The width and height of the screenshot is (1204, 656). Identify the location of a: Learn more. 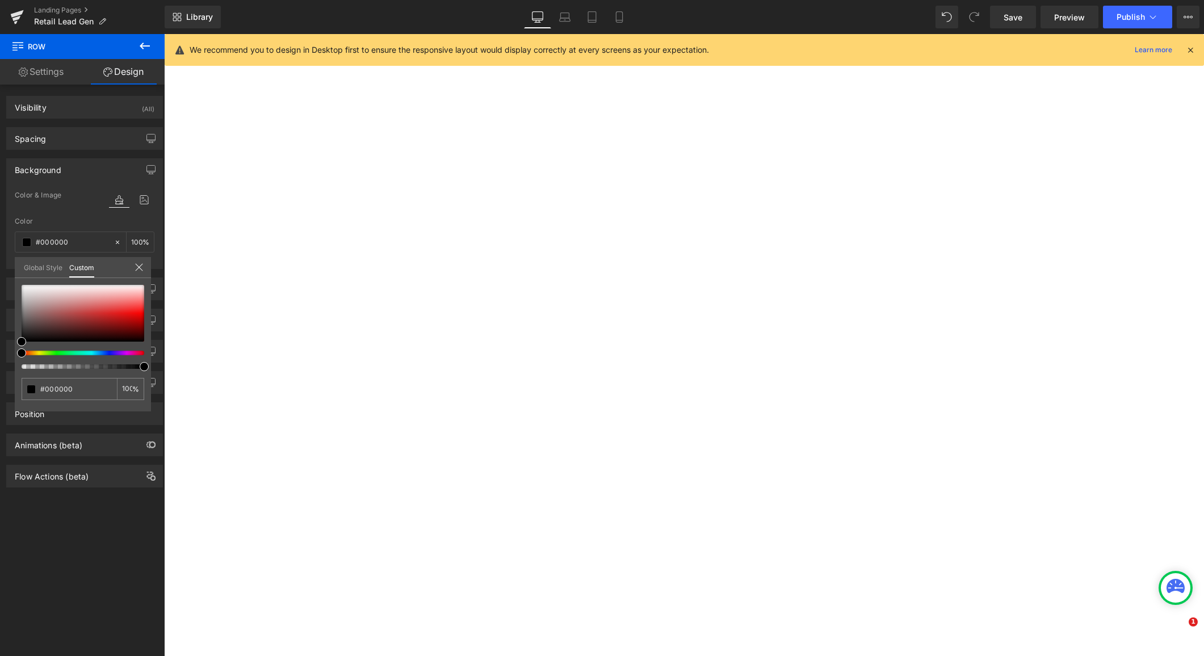
(1154, 50).